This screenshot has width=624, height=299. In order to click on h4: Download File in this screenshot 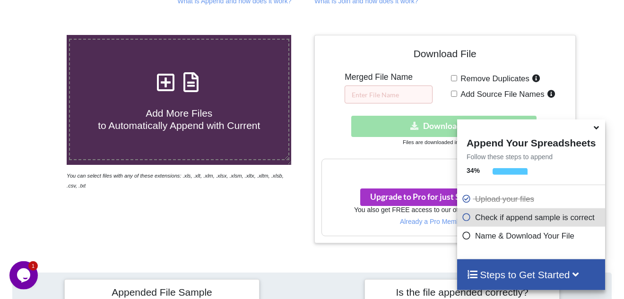, I will do `click(445, 55)`.